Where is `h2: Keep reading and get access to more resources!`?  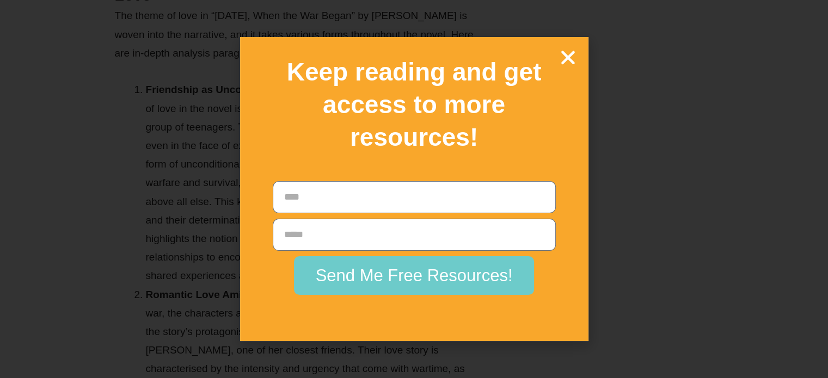 h2: Keep reading and get access to more resources! is located at coordinates (414, 104).